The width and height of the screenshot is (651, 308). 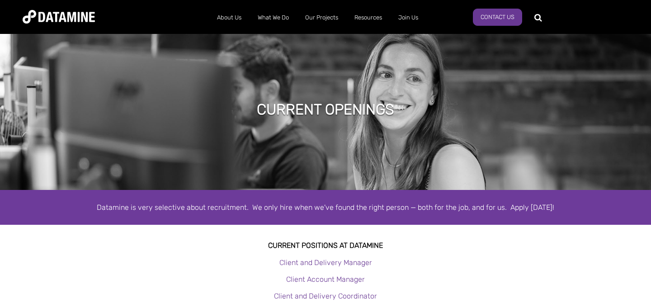 What do you see at coordinates (368, 18) in the screenshot?
I see `a: Resources` at bounding box center [368, 18].